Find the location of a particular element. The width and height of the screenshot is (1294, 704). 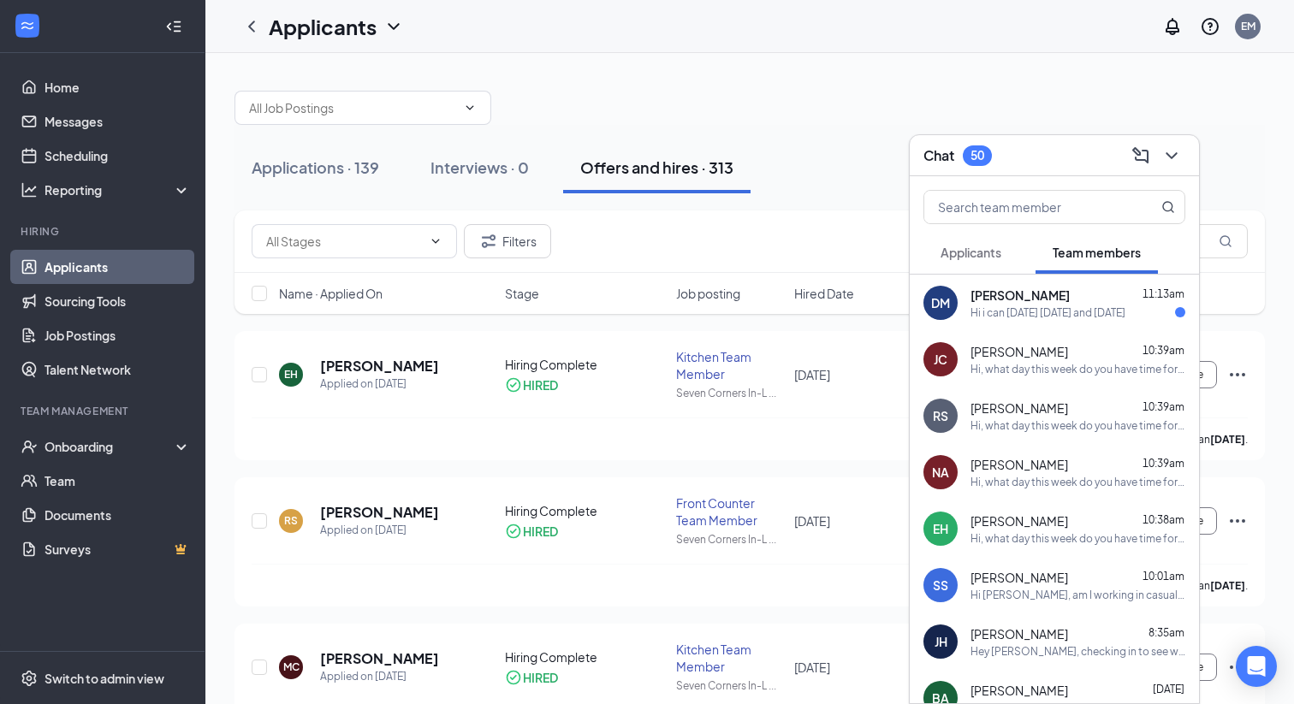

svg: UserCheck is located at coordinates (29, 447).